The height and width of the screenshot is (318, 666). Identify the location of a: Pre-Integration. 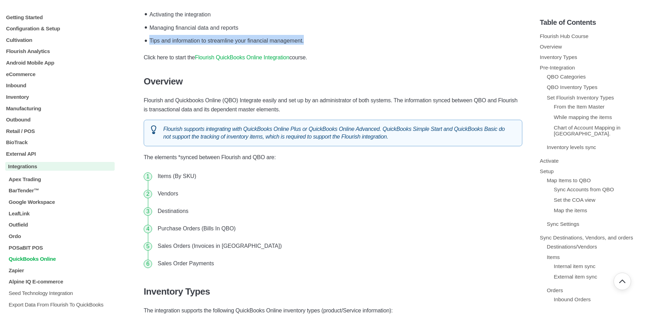
(557, 67).